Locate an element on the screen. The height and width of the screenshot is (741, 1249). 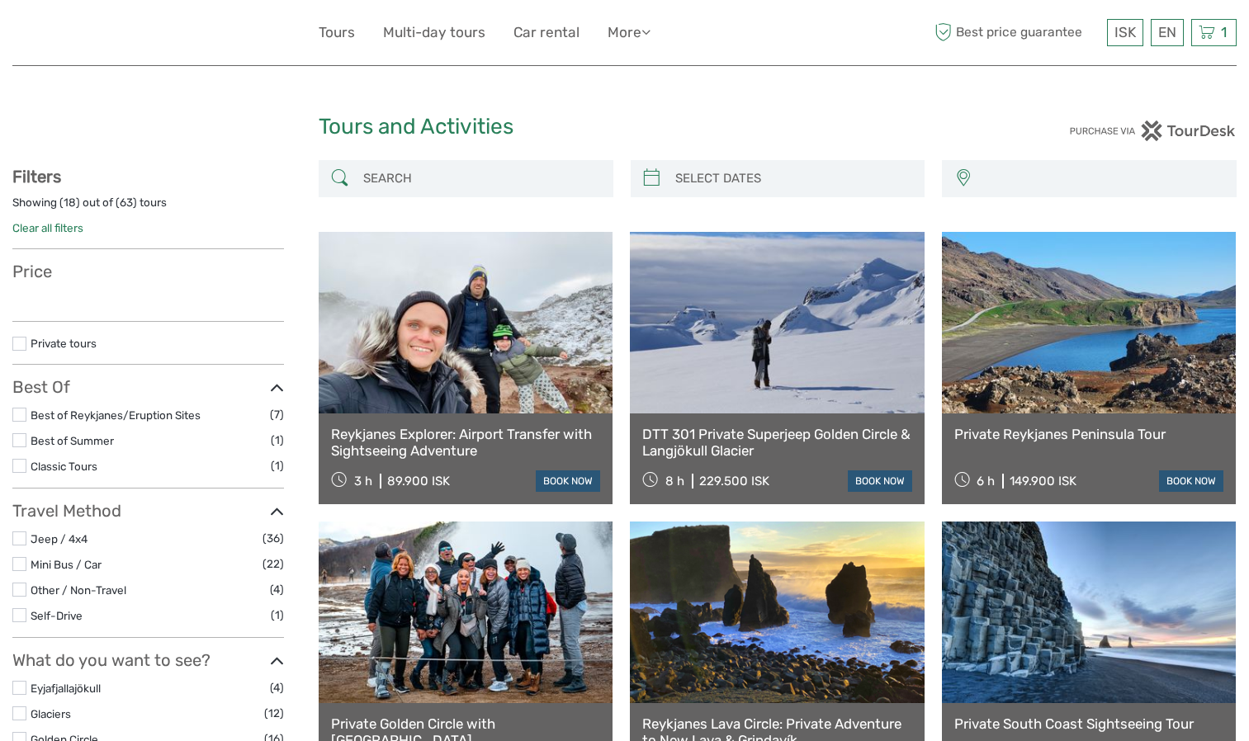
span: 3 h is located at coordinates (363, 481).